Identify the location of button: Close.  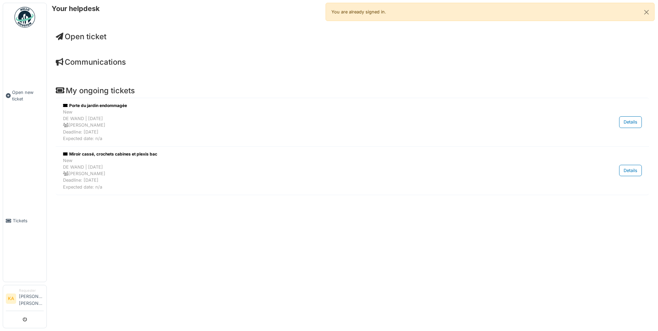
(647, 12).